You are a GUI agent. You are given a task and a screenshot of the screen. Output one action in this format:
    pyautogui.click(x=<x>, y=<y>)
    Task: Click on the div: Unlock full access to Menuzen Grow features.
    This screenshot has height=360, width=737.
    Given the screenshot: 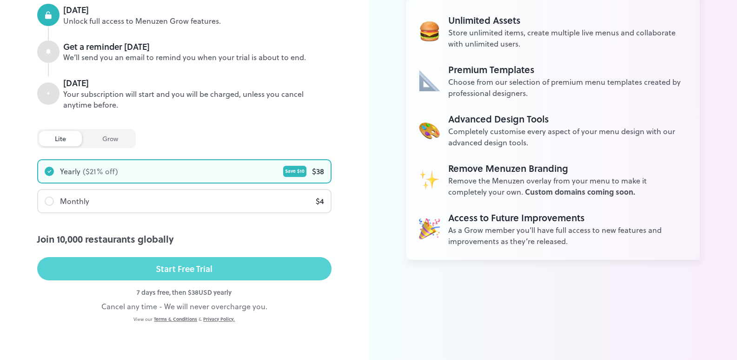 What is the action you would take?
    pyautogui.click(x=197, y=21)
    